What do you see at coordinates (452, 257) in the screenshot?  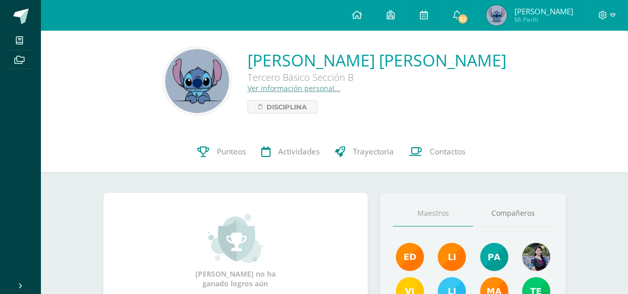 I see `img: cefb4344c5418beef7f7b4a6cc3e812c.png` at bounding box center [452, 257].